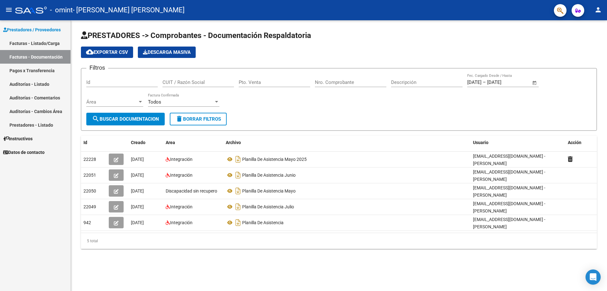 The image size is (607, 291). I want to click on datatable-header-cell: Acción, so click(581, 142).